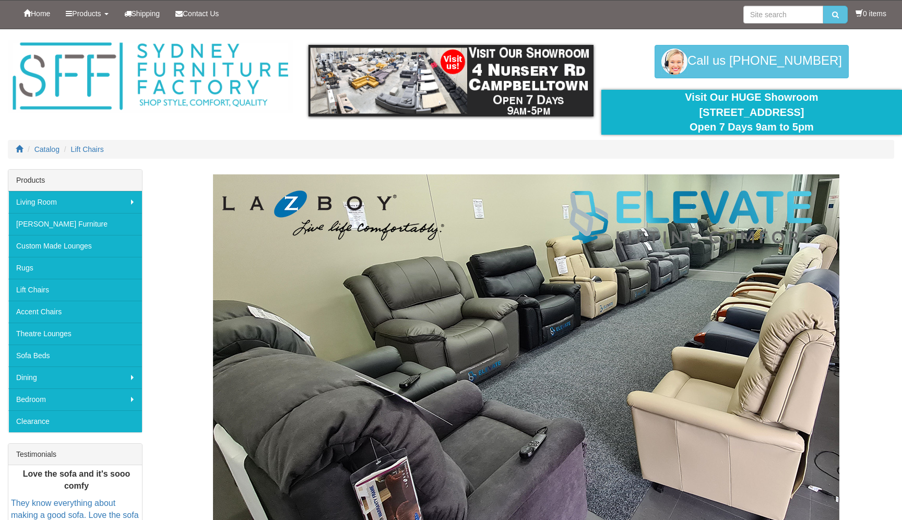 This screenshot has height=520, width=902. Describe the element at coordinates (86, 14) in the screenshot. I see `span: Products` at that location.